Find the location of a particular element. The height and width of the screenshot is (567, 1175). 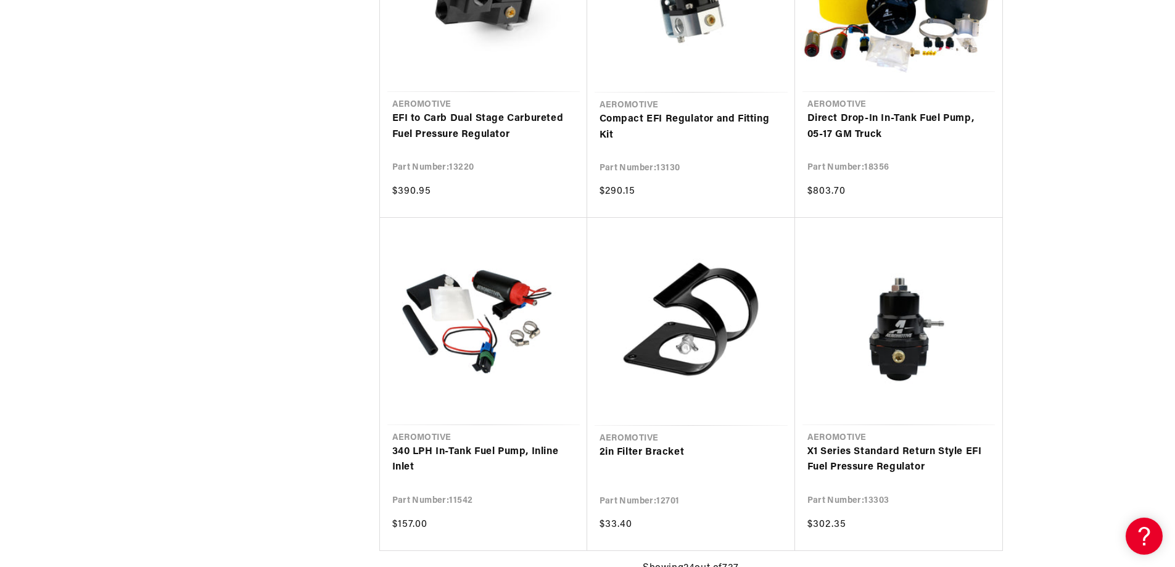

a: Direct Drop-In In-Tank Fuel Pump, 05-17 GM Truck is located at coordinates (899, 126).